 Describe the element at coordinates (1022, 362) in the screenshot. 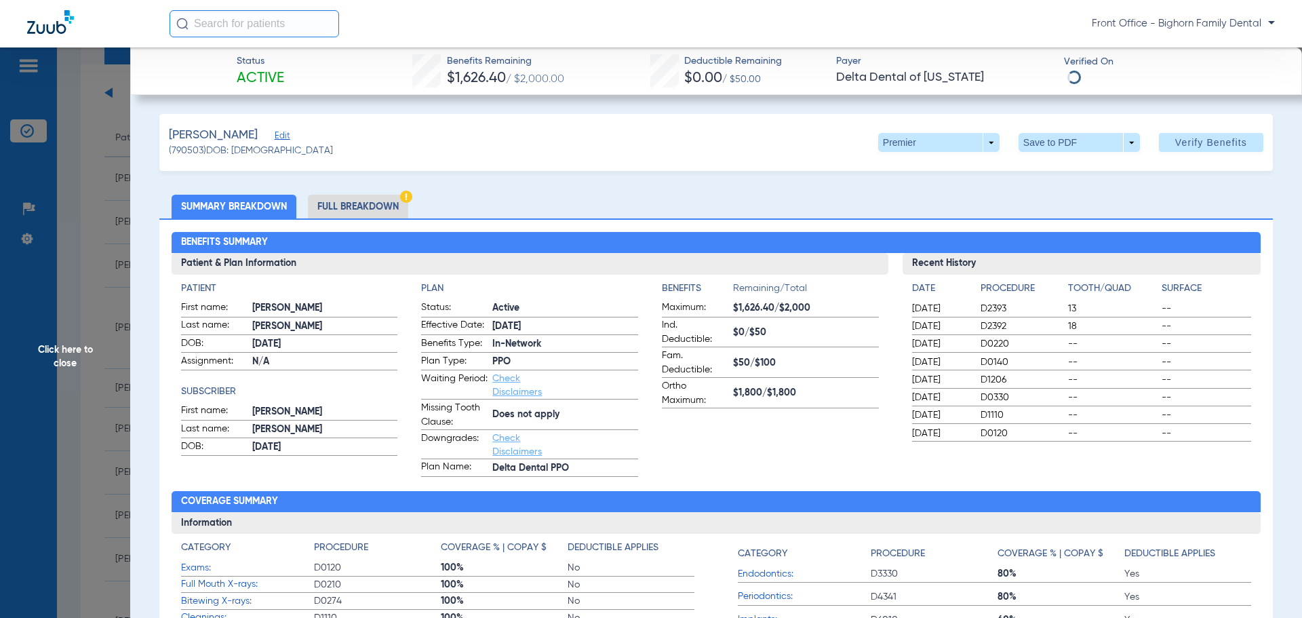

I see `span: D0140` at that location.